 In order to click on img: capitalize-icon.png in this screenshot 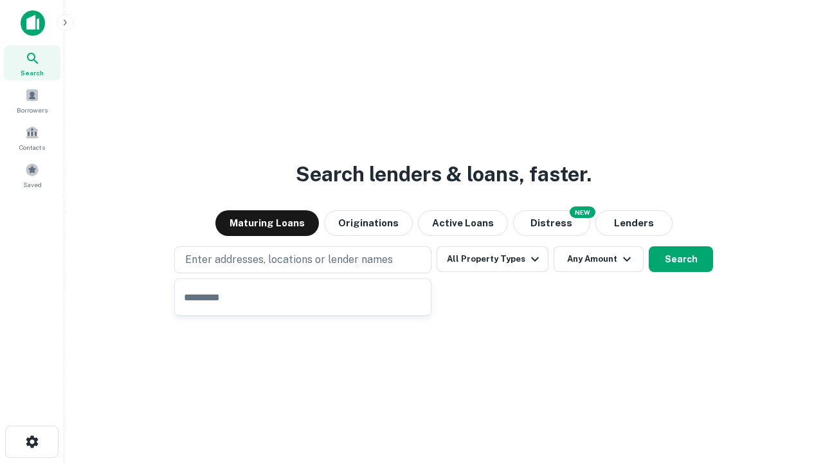, I will do `click(33, 23)`.